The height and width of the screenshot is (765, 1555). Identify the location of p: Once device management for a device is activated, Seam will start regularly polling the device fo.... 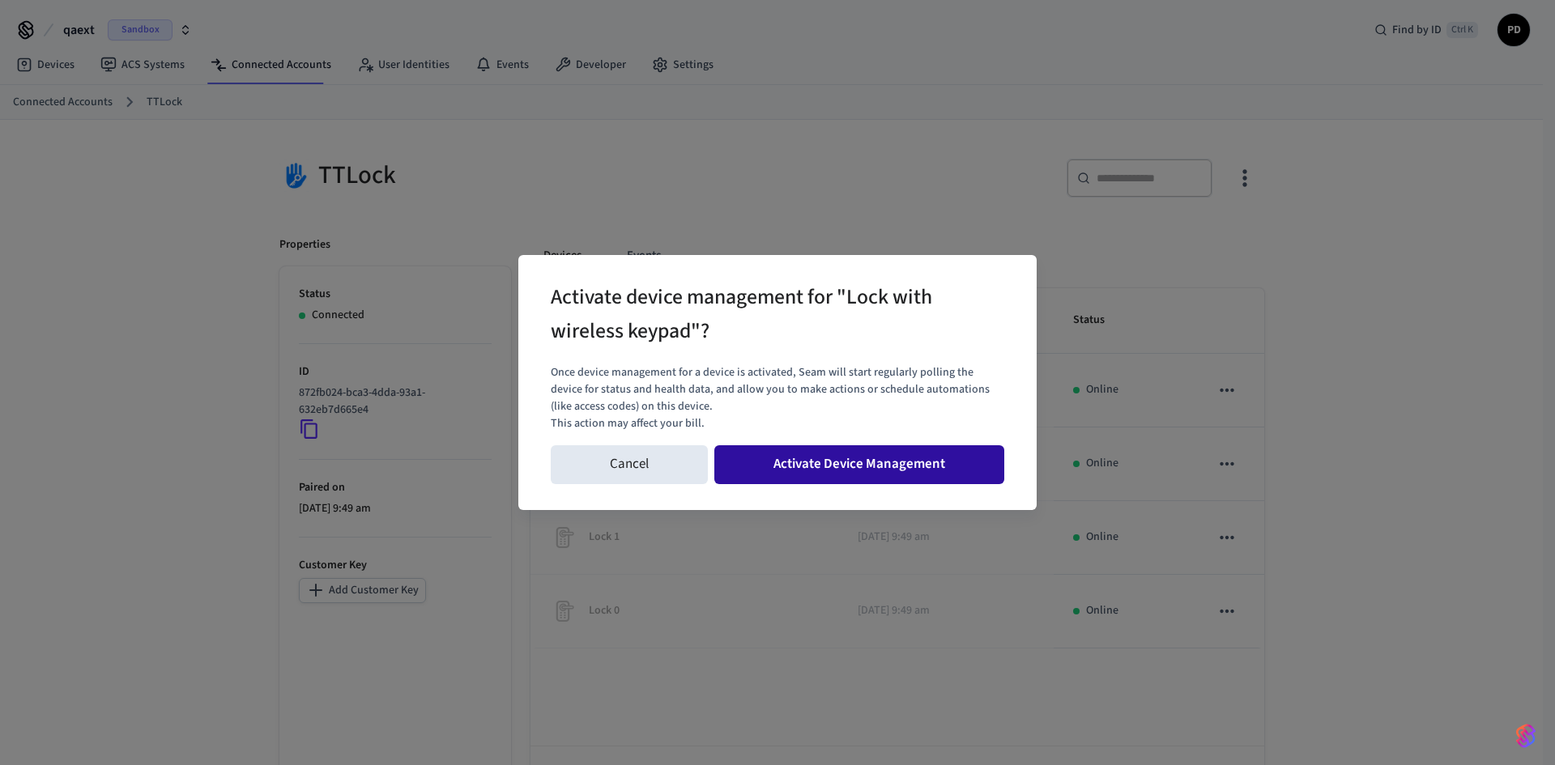
(777, 389).